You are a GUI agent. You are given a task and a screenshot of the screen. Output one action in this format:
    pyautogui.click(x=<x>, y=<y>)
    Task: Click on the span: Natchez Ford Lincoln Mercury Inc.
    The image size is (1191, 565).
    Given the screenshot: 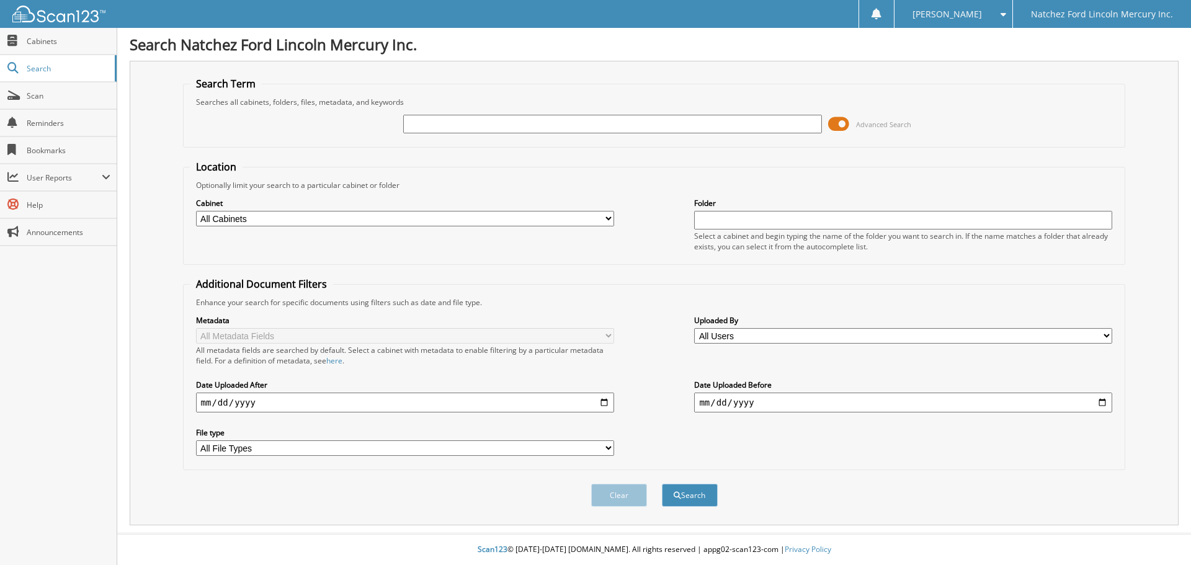 What is the action you would take?
    pyautogui.click(x=1102, y=14)
    